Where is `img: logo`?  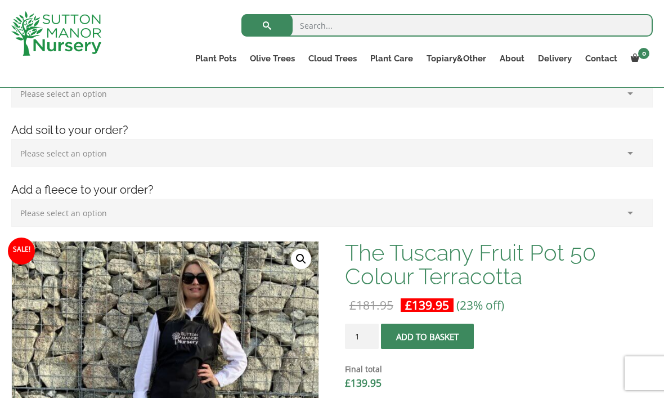 img: logo is located at coordinates (56, 33).